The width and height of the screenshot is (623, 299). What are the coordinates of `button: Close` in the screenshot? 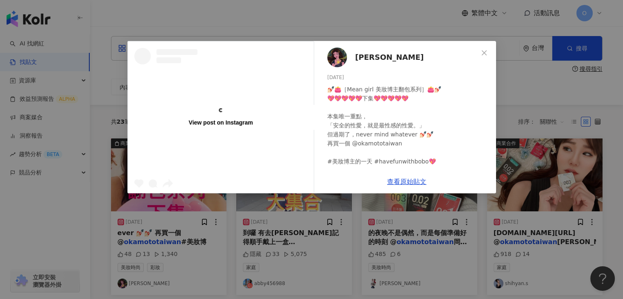 It's located at (484, 53).